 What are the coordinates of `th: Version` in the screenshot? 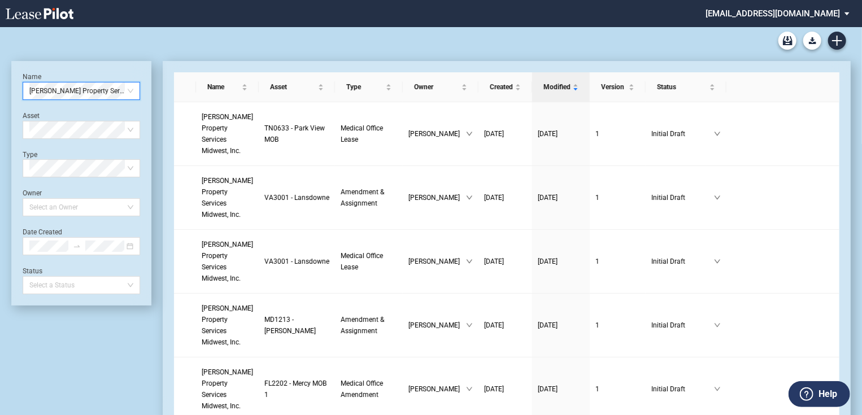 It's located at (617, 87).